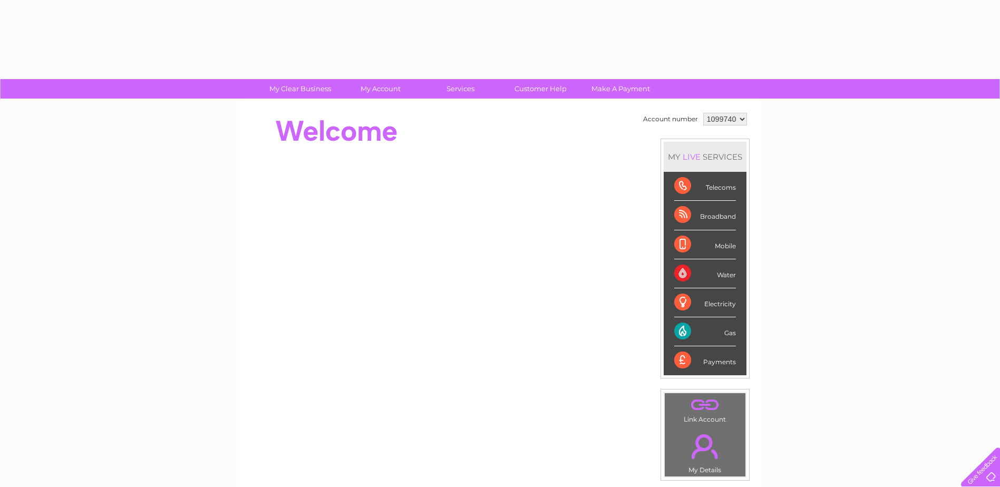 The height and width of the screenshot is (487, 1000). I want to click on a: Make A Payment, so click(621, 89).